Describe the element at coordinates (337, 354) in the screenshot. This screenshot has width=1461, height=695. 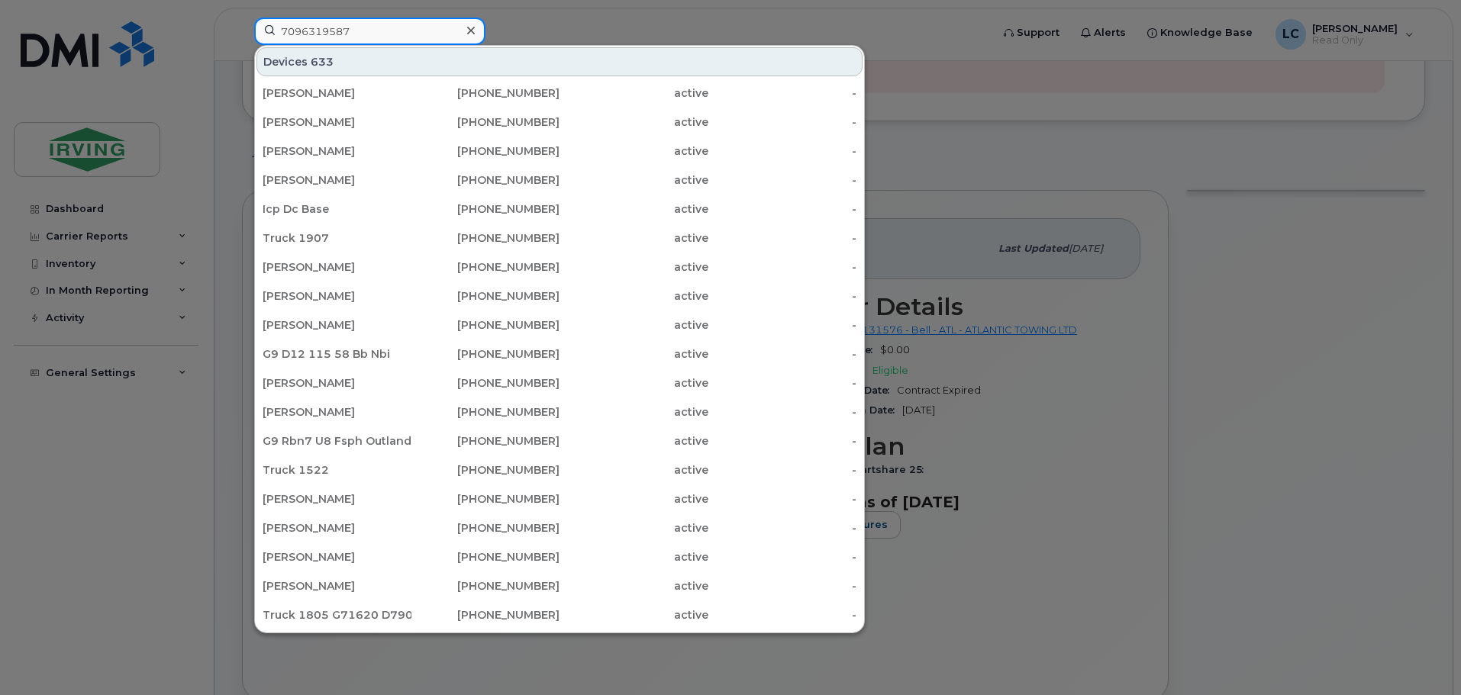
I see `div: G9 D12 115 58 Bb Nbi` at that location.